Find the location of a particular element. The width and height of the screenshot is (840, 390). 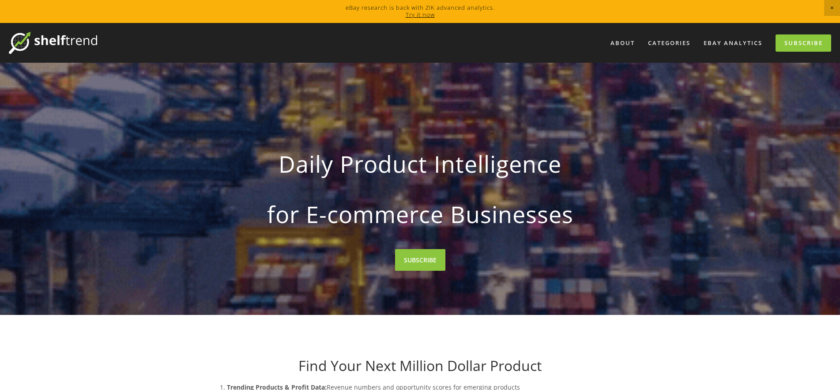

a: SUBSCRIBE is located at coordinates (420, 259).